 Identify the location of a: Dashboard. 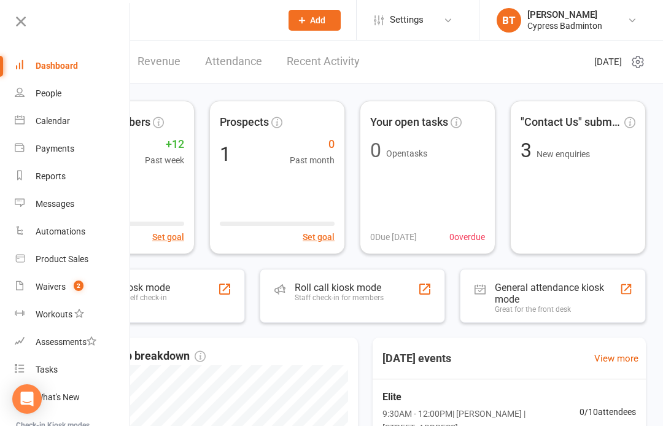
(72, 66).